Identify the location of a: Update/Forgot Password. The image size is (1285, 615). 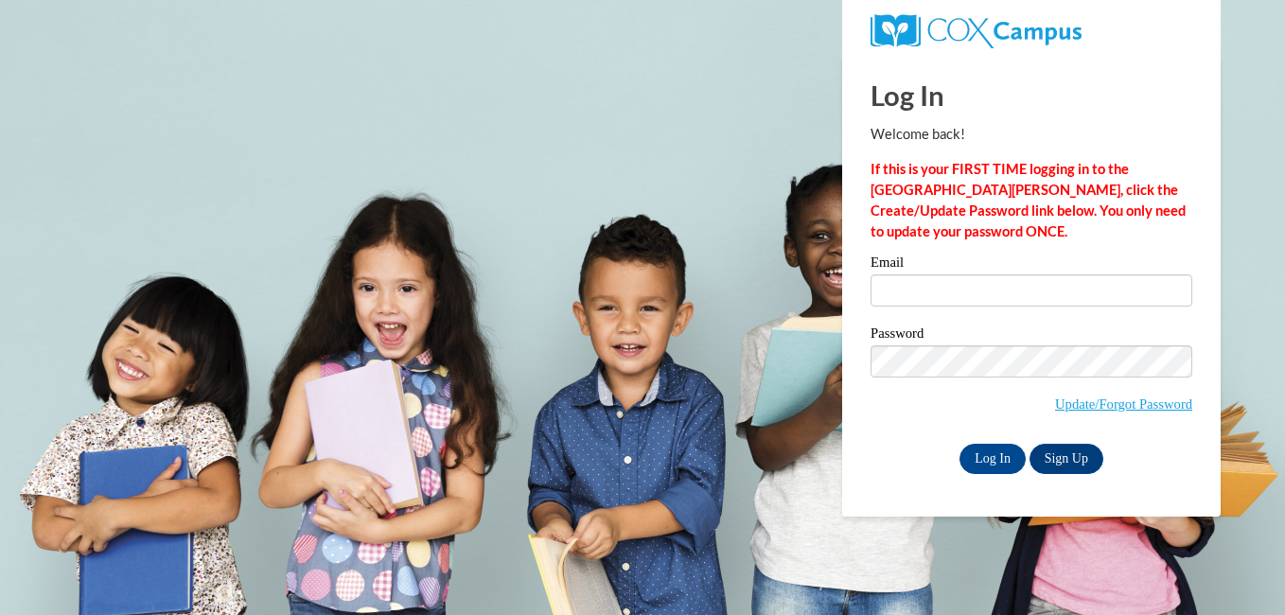
(1123, 404).